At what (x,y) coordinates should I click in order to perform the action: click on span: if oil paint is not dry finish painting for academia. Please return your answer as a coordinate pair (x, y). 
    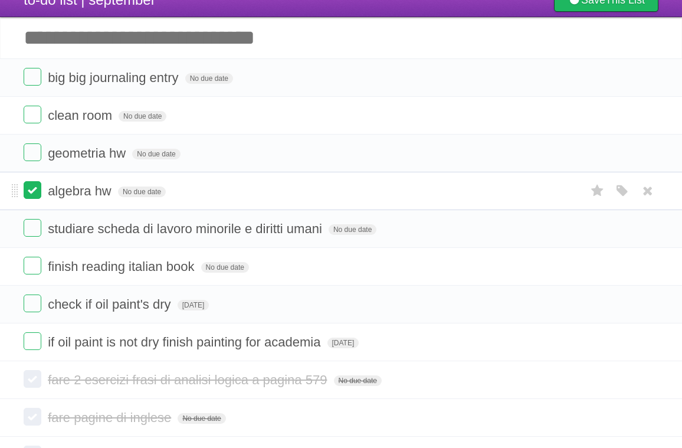
    Looking at the image, I should click on (185, 342).